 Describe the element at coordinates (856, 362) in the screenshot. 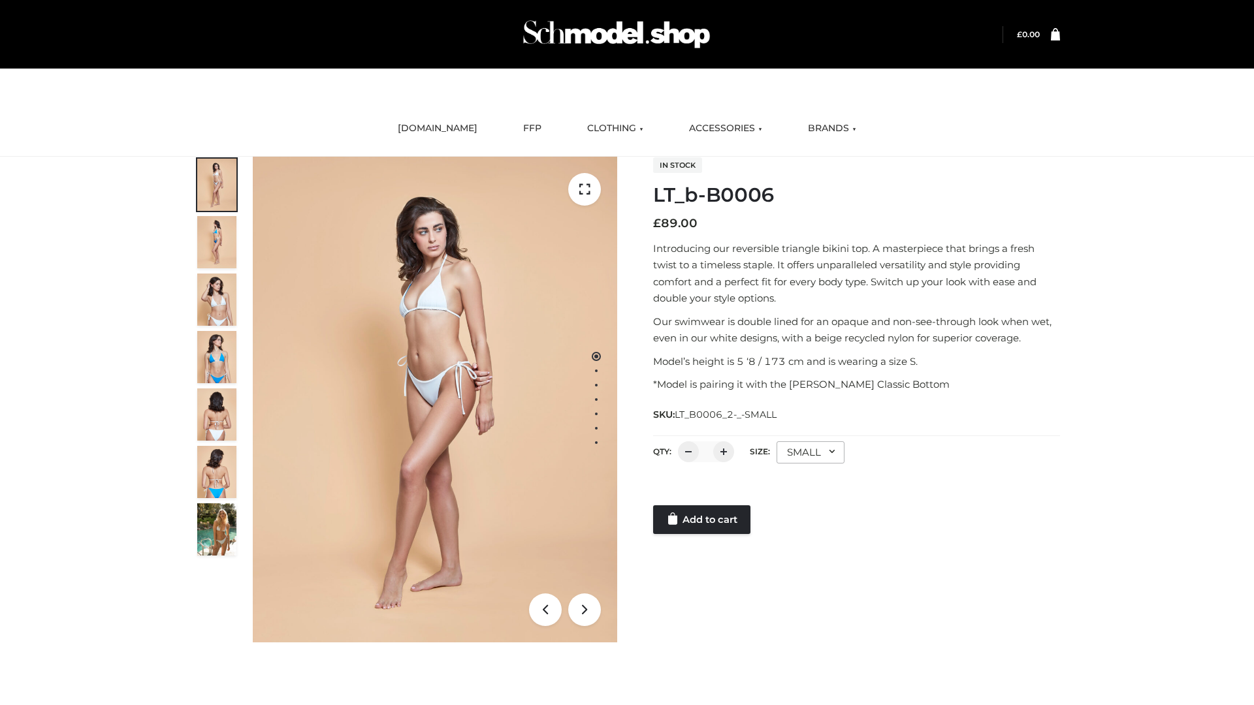

I see `p: Model’s height is 5 ‘8 / 173 cm and is wearing a size S.` at that location.